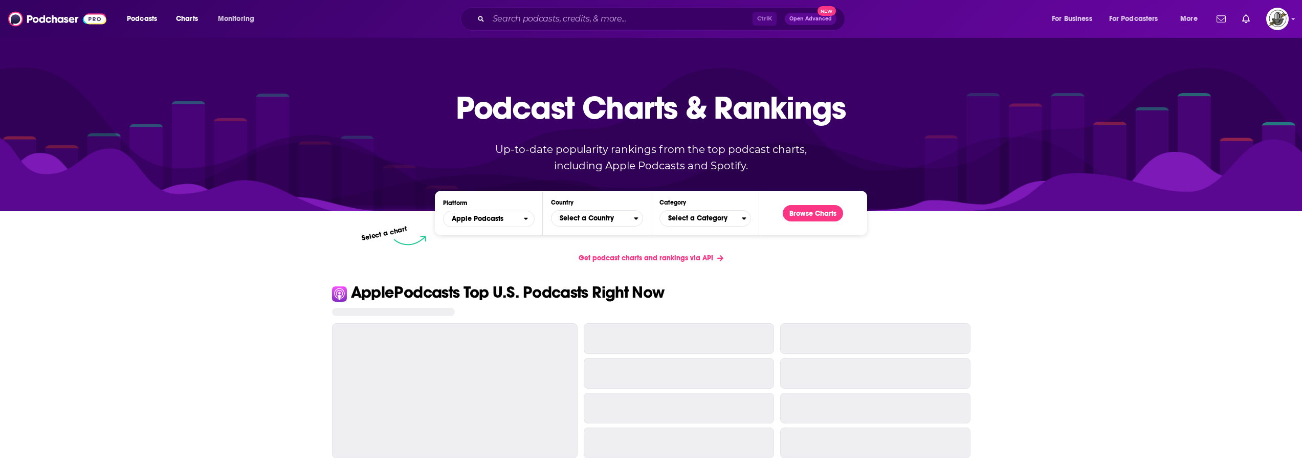  I want to click on span: Monitoring, so click(236, 19).